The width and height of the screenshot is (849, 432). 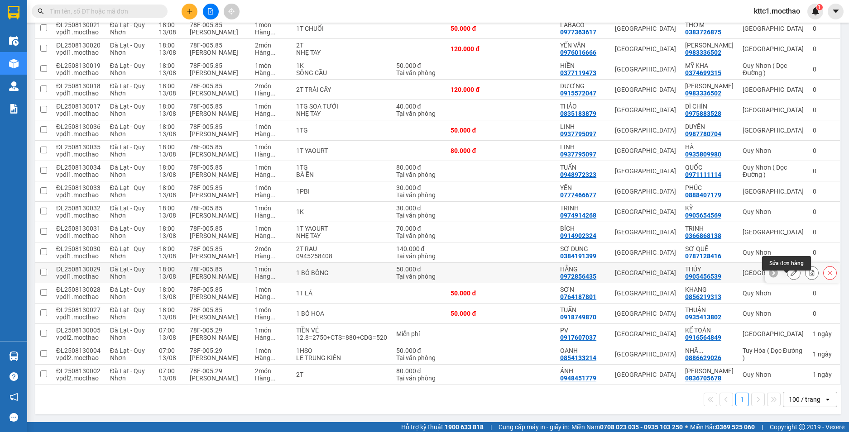 What do you see at coordinates (582, 45) in the screenshot?
I see `div: YẾN VÂN` at bounding box center [582, 45].